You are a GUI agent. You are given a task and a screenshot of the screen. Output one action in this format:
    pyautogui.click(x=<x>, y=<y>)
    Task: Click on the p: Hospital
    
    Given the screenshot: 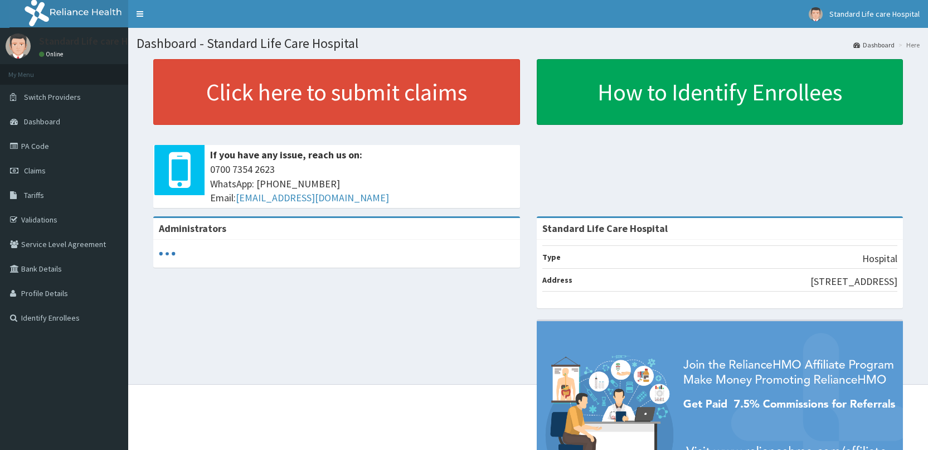 What is the action you would take?
    pyautogui.click(x=879, y=259)
    